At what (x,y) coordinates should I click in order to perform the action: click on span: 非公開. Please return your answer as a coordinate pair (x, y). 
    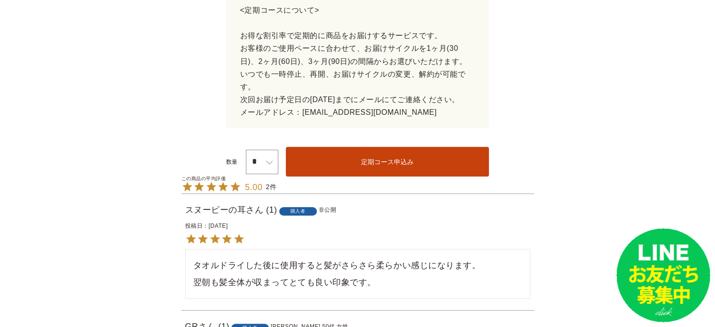
    Looking at the image, I should click on (328, 210).